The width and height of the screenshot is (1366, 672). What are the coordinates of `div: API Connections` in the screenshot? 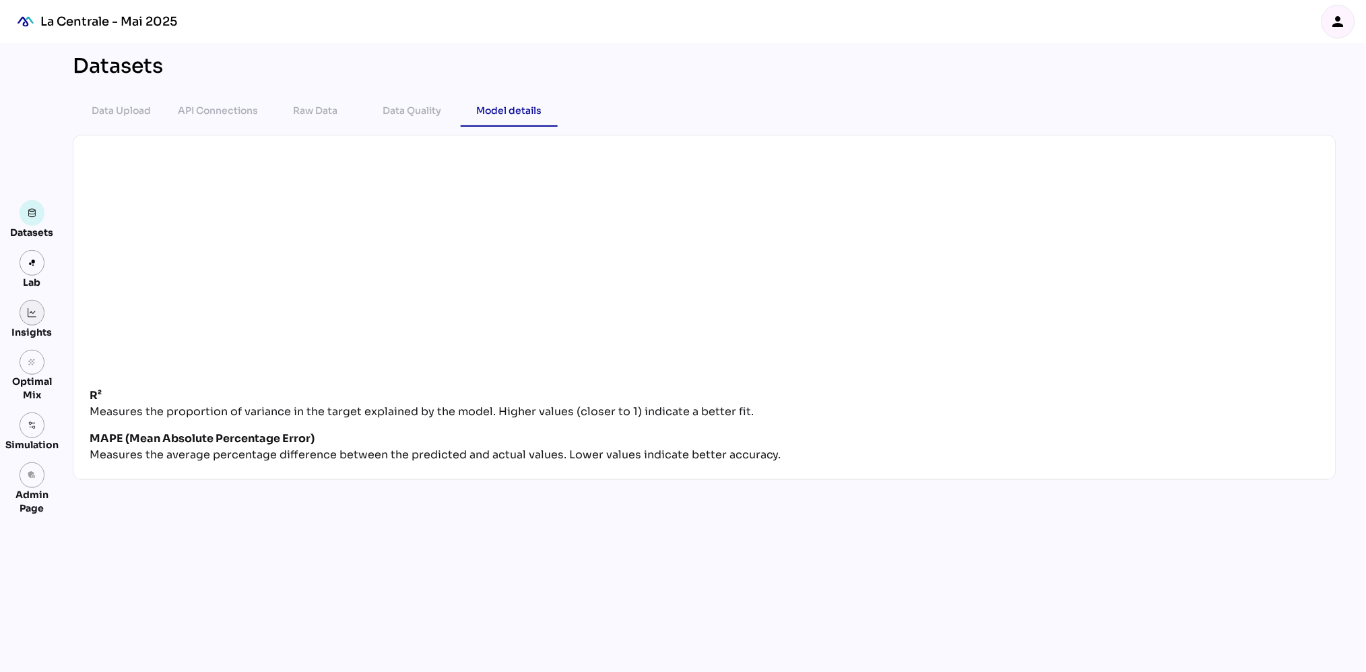 It's located at (218, 110).